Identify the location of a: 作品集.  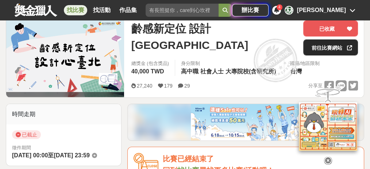
(128, 10).